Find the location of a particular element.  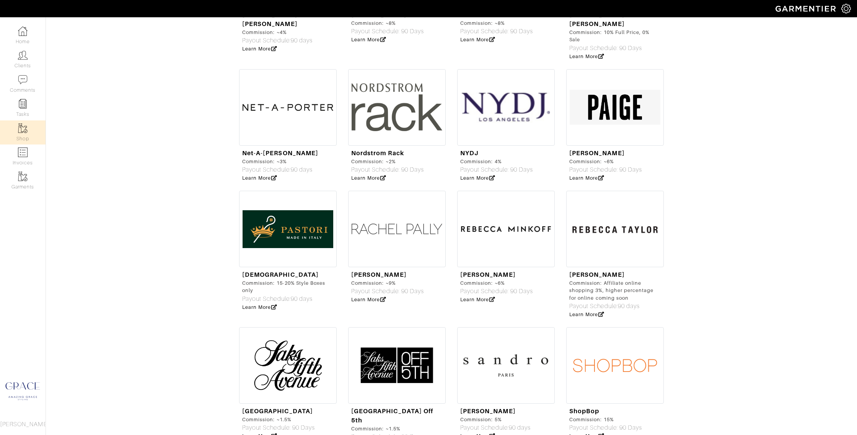

div: Commission: ~3% is located at coordinates (280, 161).